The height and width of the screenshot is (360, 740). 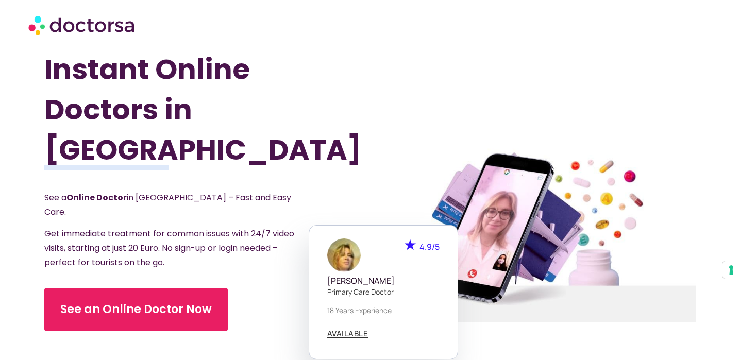 I want to click on a: AVAILABLE, so click(x=348, y=334).